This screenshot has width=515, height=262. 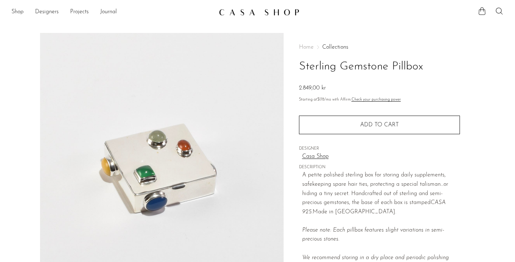 What do you see at coordinates (312, 88) in the screenshot?
I see `span: 2.849,00 kr` at bounding box center [312, 88].